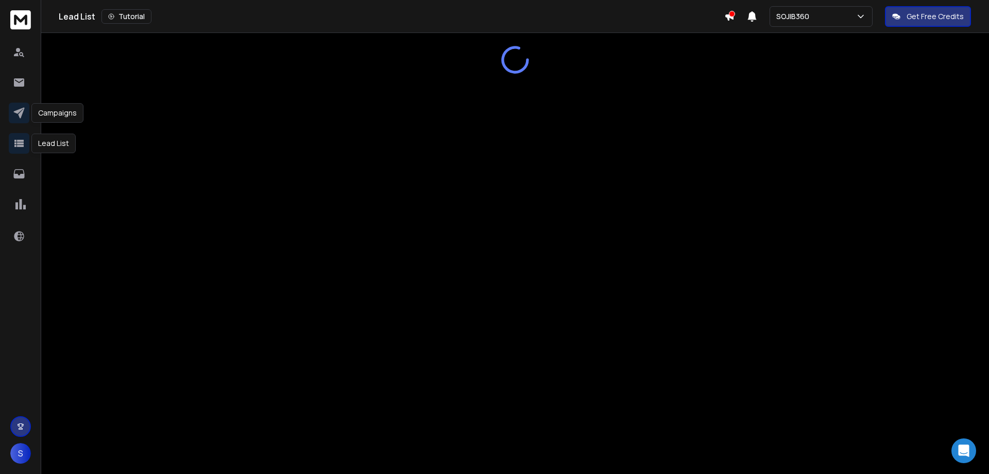  Describe the element at coordinates (935, 16) in the screenshot. I see `p: Get Free Credits` at that location.